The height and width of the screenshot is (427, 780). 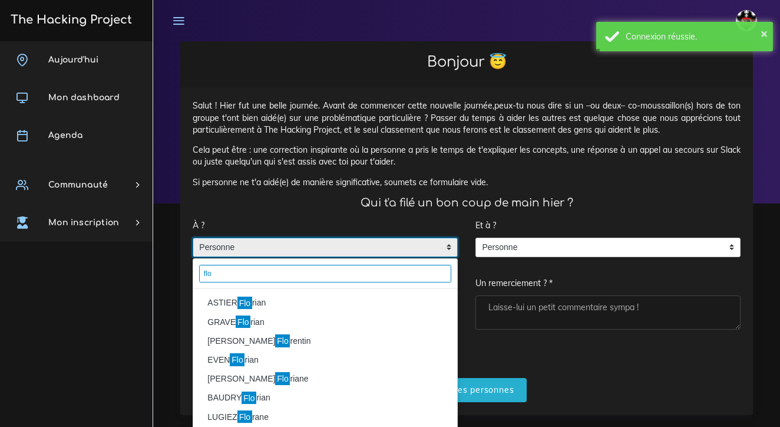 What do you see at coordinates (325, 360) in the screenshot?
I see `li: EVEN rian` at bounding box center [325, 360].